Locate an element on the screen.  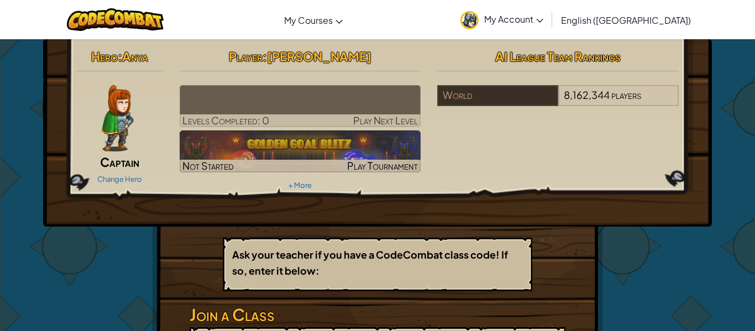
span: Captain is located at coordinates (119, 162).